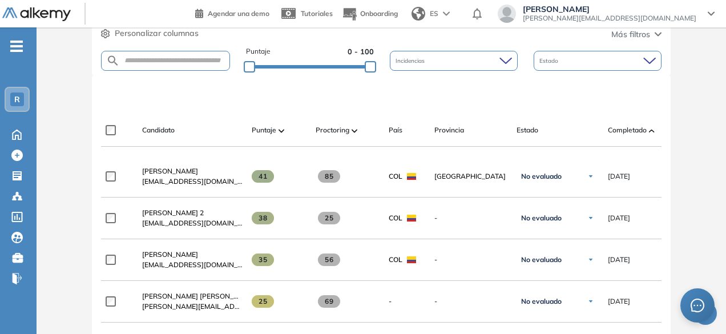  What do you see at coordinates (434, 14) in the screenshot?
I see `span: ES` at bounding box center [434, 14].